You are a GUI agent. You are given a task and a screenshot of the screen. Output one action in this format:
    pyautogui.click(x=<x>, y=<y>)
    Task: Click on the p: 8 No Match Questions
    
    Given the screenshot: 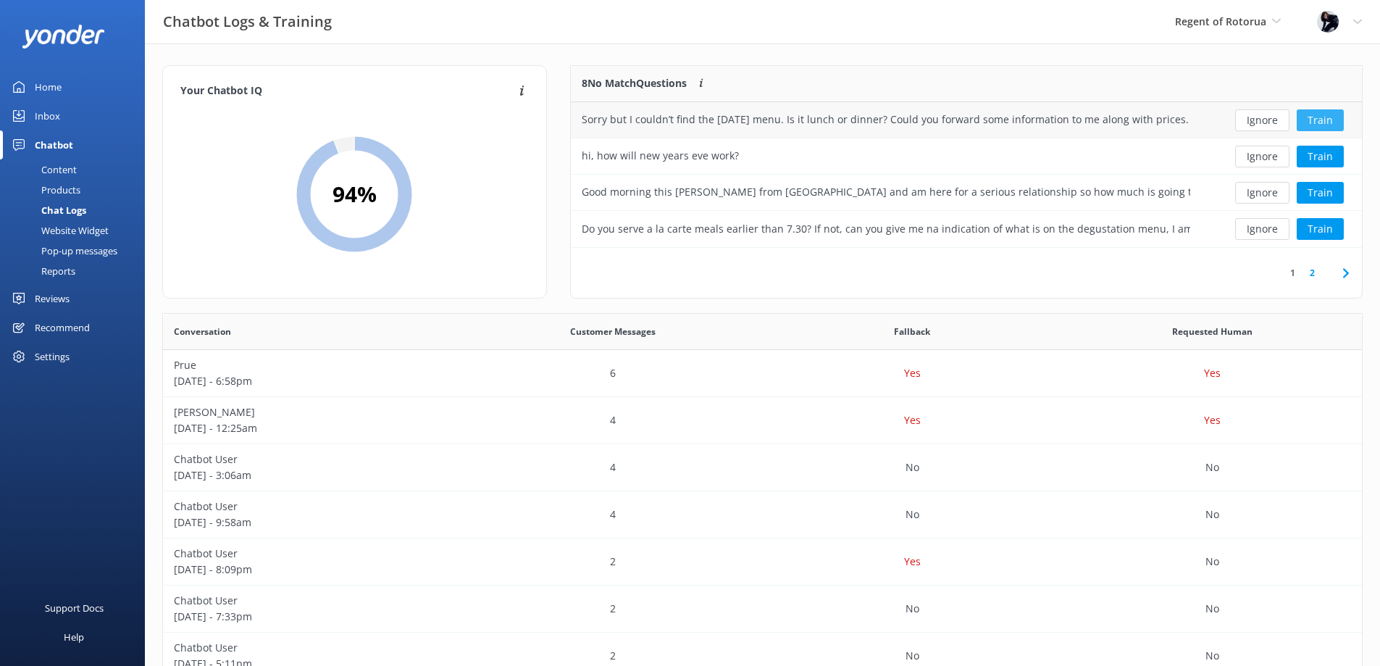 What is the action you would take?
    pyautogui.click(x=634, y=83)
    